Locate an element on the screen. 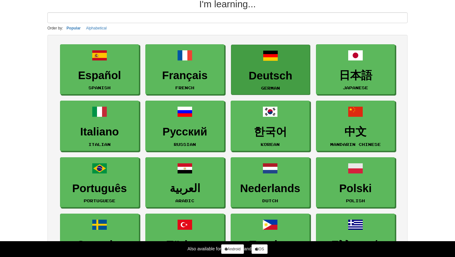 The image size is (455, 257). a: FrançaisFrench is located at coordinates (185, 69).